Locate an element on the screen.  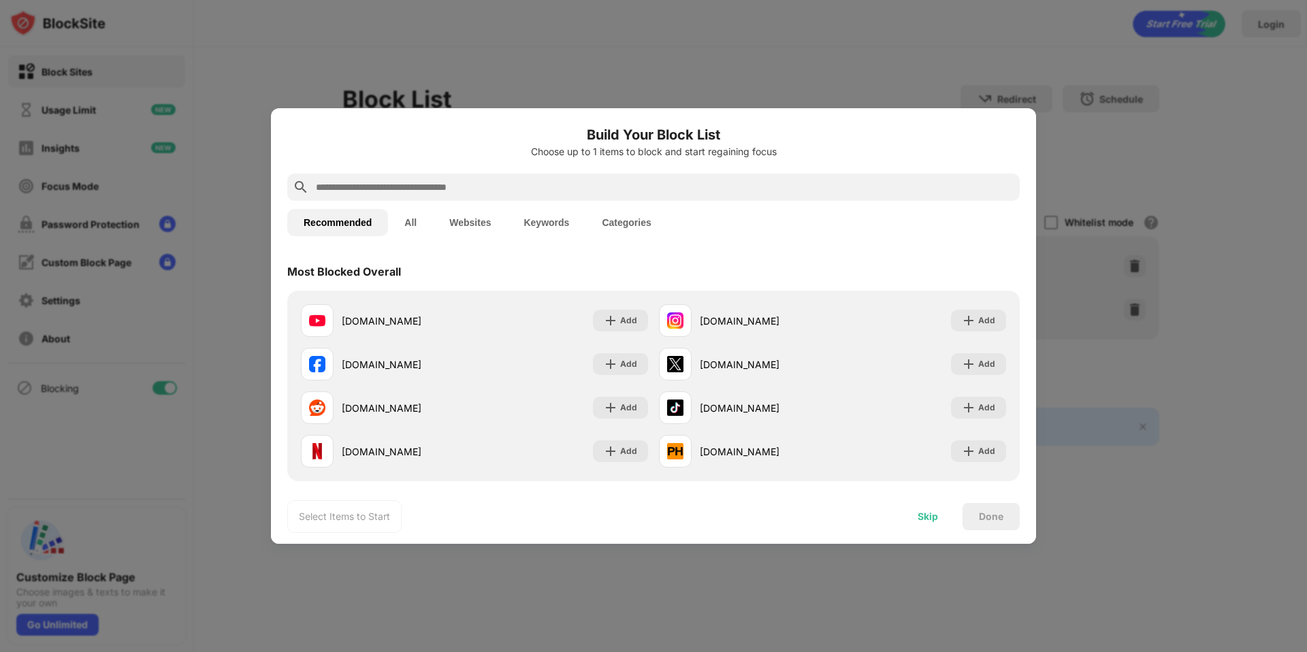
h6: Build Your Block List is located at coordinates (654, 135).